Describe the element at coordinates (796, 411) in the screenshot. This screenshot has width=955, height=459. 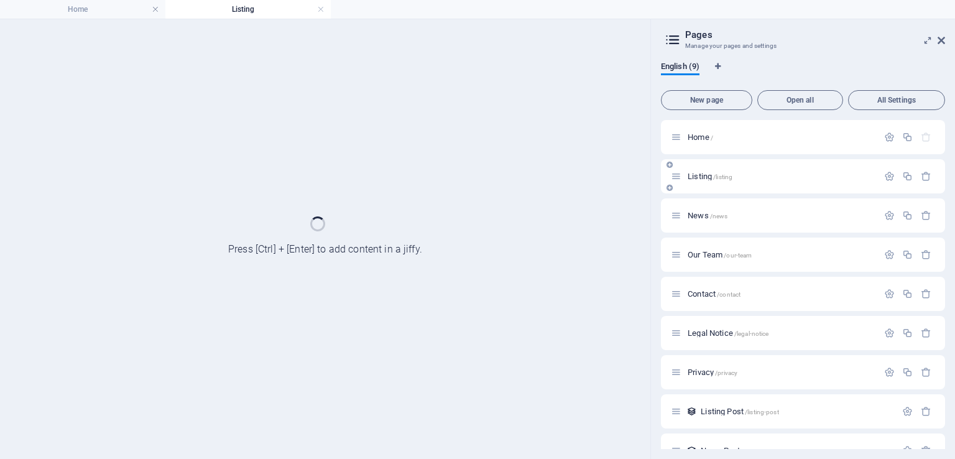
I see `div: Listing Post/listing-post` at that location.